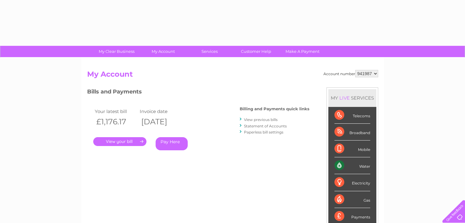 The image size is (465, 223). Describe the element at coordinates (232, 76) in the screenshot. I see `h2: My Account` at that location.